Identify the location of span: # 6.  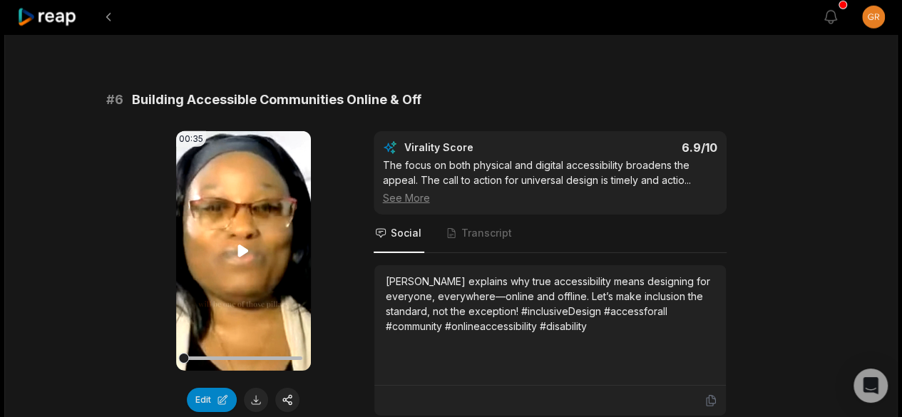
(115, 100).